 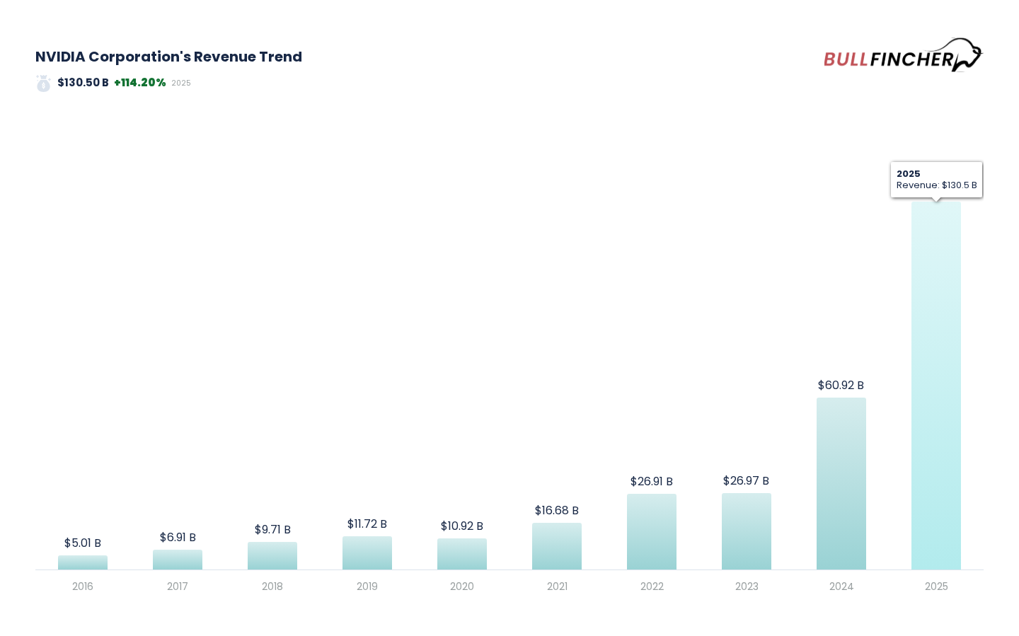 I want to click on text: $130.5 B, so click(x=936, y=189).